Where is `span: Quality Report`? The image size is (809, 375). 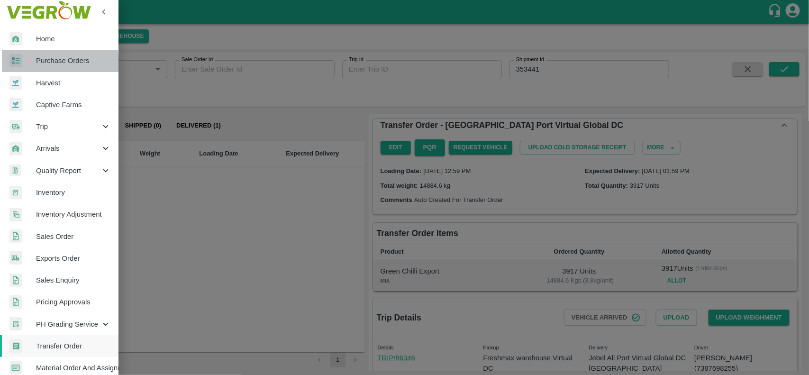
span: Quality Report is located at coordinates (68, 171).